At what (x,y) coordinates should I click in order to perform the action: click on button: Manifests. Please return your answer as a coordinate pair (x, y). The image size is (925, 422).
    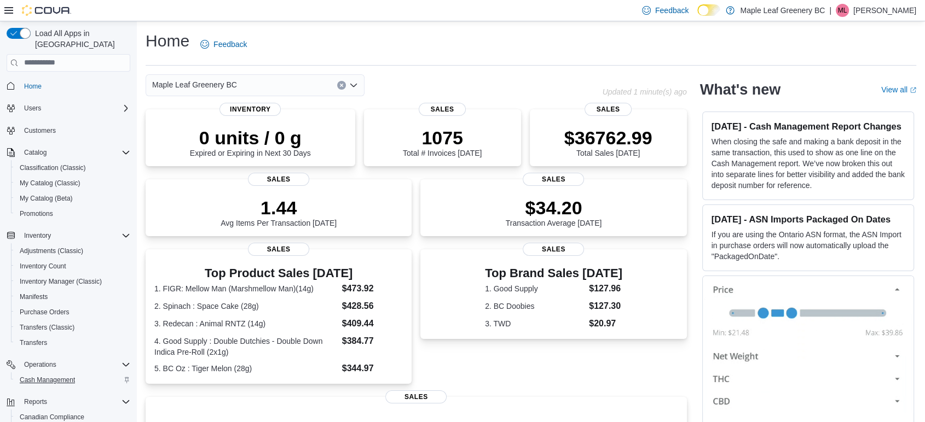
    Looking at the image, I should click on (73, 297).